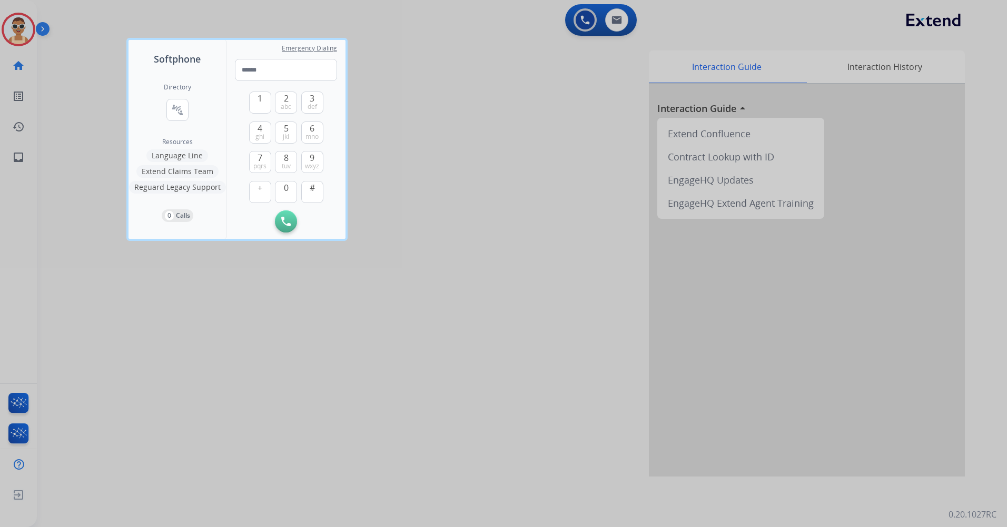 The height and width of the screenshot is (527, 1007). What do you see at coordinates (286, 137) in the screenshot?
I see `span: jkl` at bounding box center [286, 137].